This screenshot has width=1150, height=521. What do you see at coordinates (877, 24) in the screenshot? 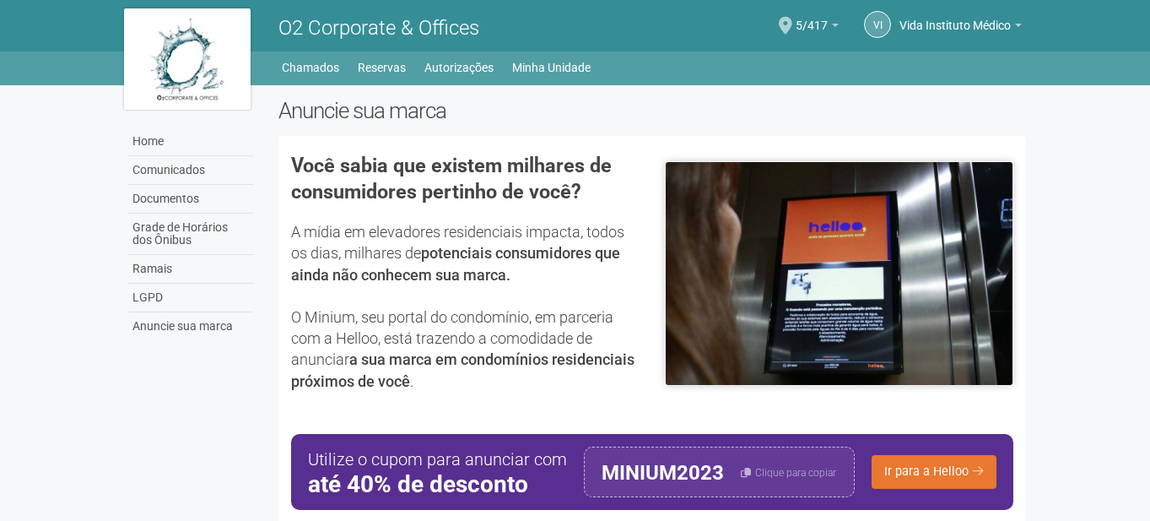
I see `a: VI` at bounding box center [877, 24].